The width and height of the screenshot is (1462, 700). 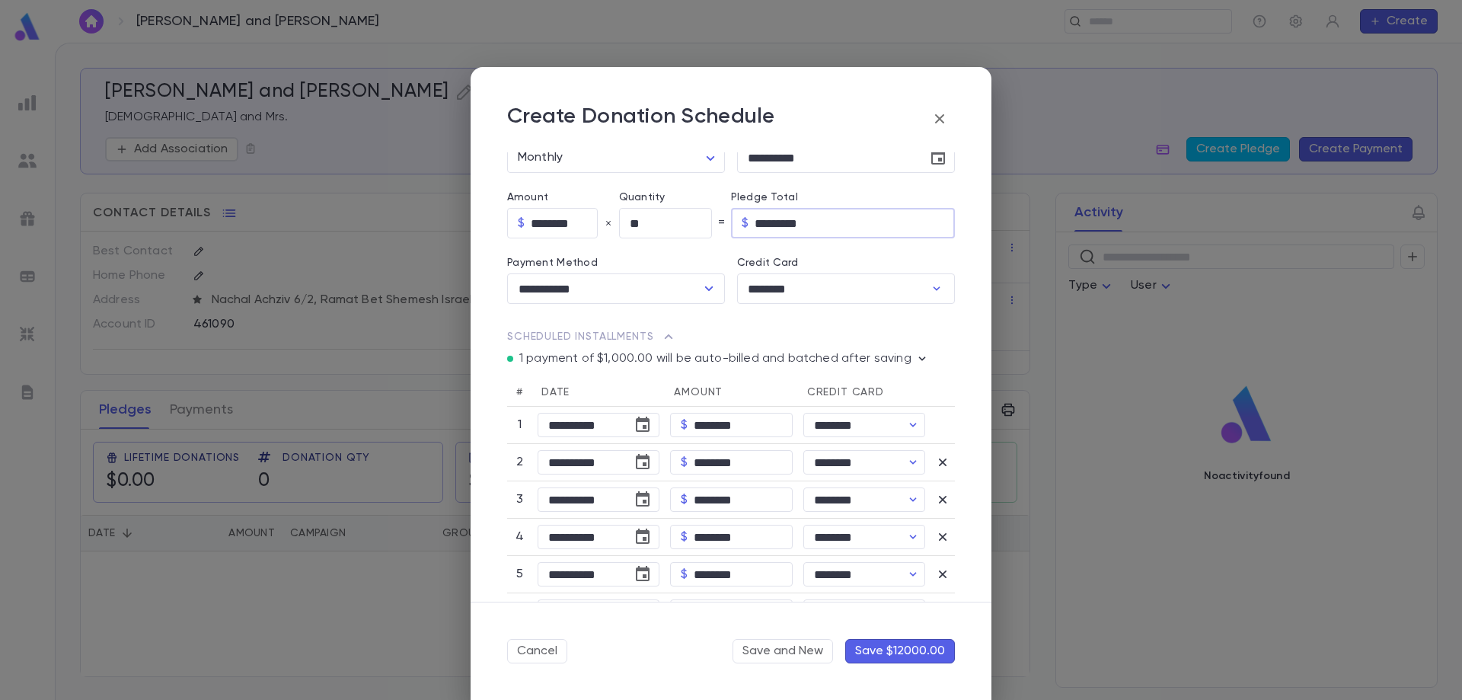 What do you see at coordinates (593, 337) in the screenshot?
I see `button: Scheduled Installments` at bounding box center [593, 337].